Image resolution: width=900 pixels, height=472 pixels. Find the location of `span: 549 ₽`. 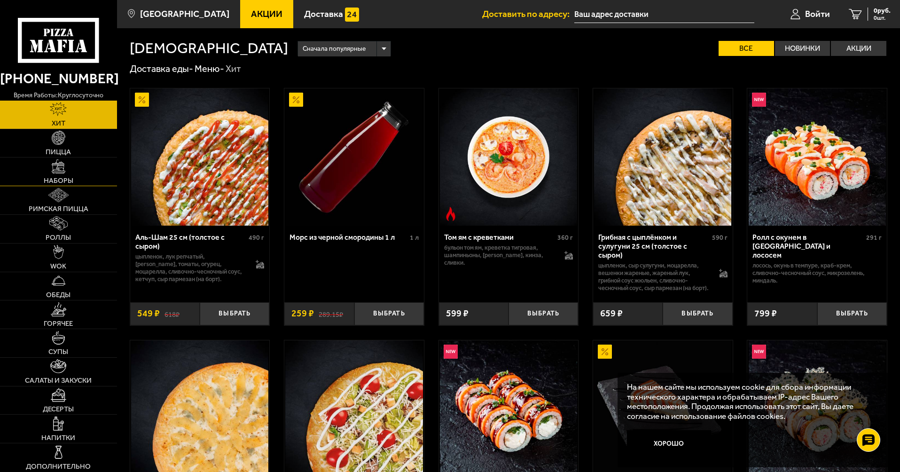

span: 549 ₽ is located at coordinates (149, 314).